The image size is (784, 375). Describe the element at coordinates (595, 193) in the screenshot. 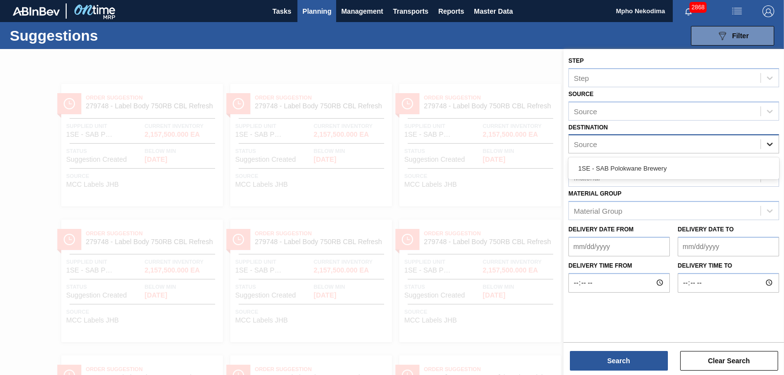

I see `label: Material Group` at that location.